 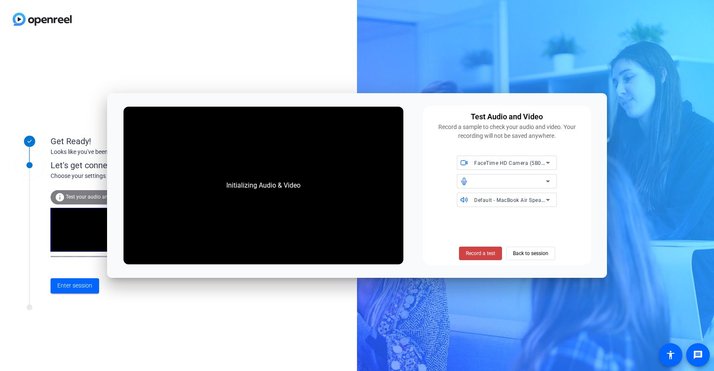 I want to click on div: Initializing Audio & Video, so click(x=263, y=185).